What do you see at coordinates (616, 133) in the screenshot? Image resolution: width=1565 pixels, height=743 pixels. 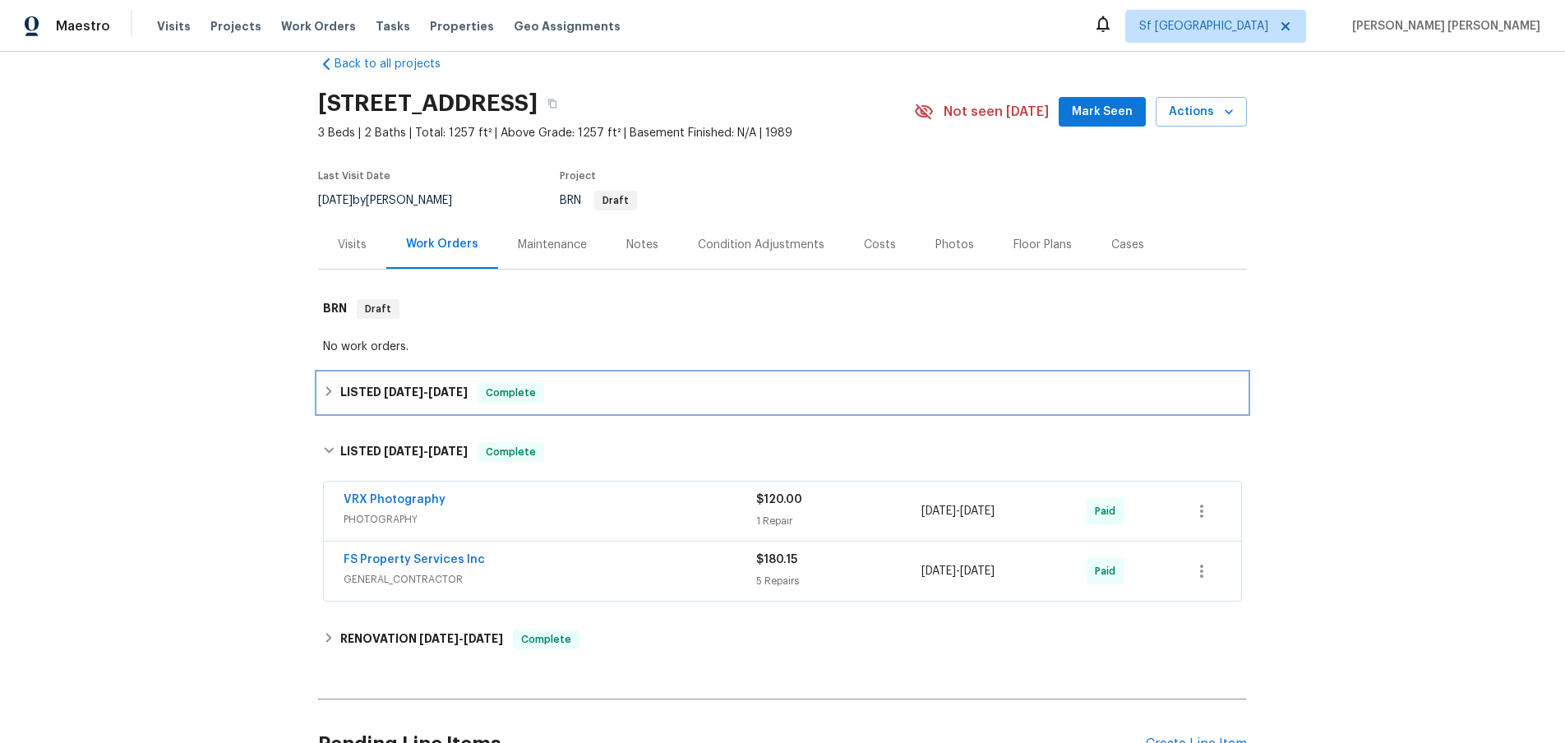 I see `span: 3 Beds | 2 Baths | Total: 1257 ft² | Above Grade: 1257 ft² | Basement Finished: N/A | 1989` at bounding box center [616, 133].